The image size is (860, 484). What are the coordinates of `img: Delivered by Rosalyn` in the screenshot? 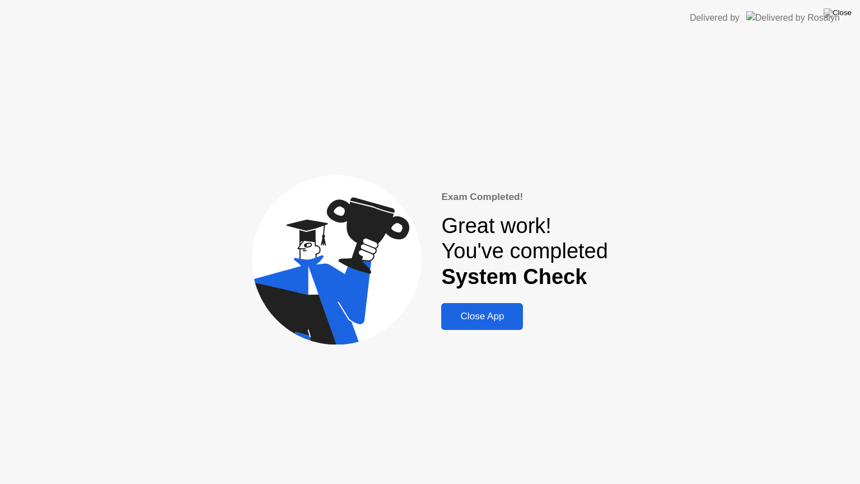 It's located at (793, 17).